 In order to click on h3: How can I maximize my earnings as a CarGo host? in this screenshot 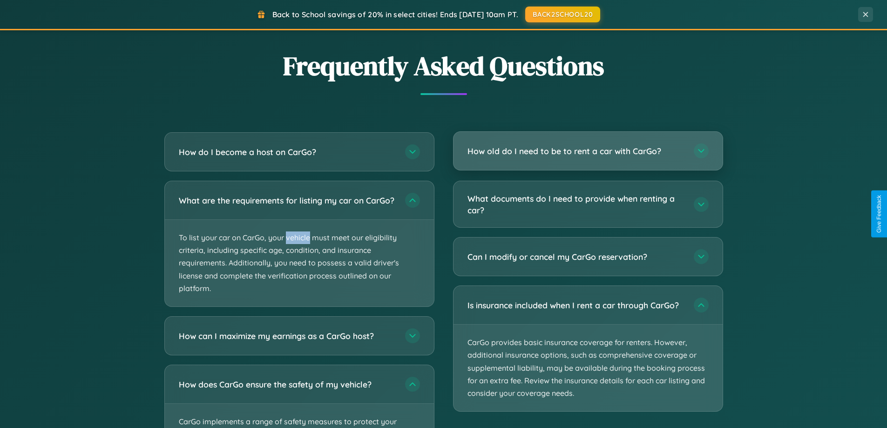, I will do `click(287, 336)`.